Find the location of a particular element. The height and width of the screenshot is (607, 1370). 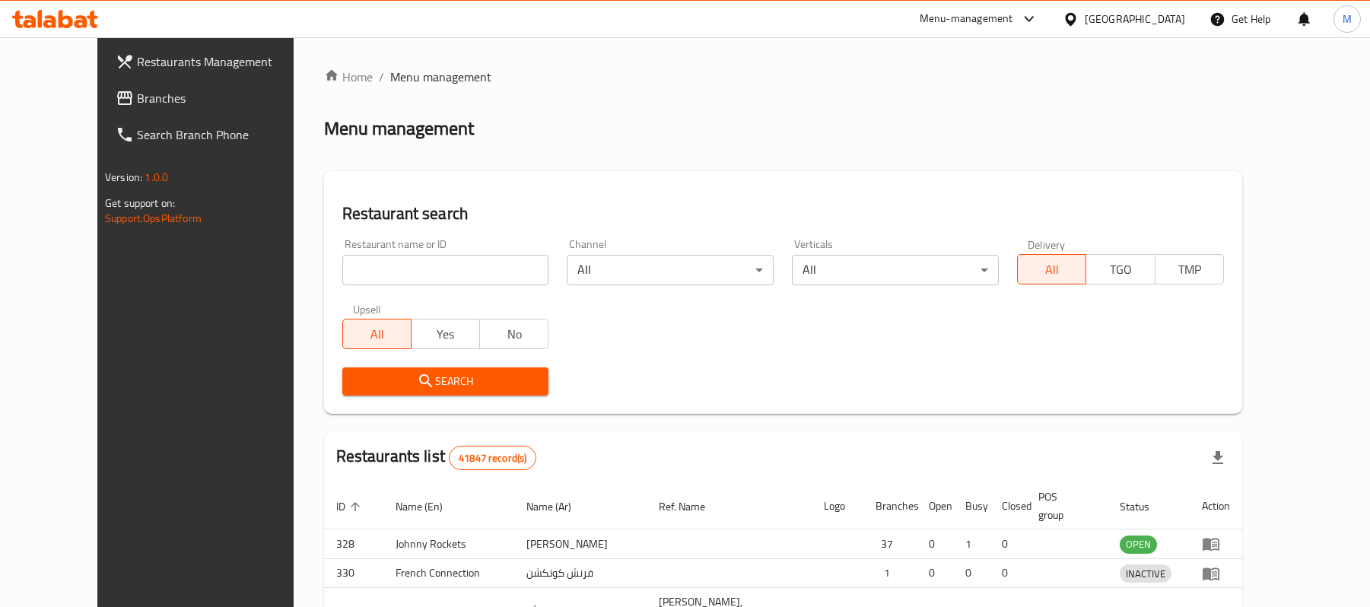

div: Total records count is located at coordinates (492, 458).